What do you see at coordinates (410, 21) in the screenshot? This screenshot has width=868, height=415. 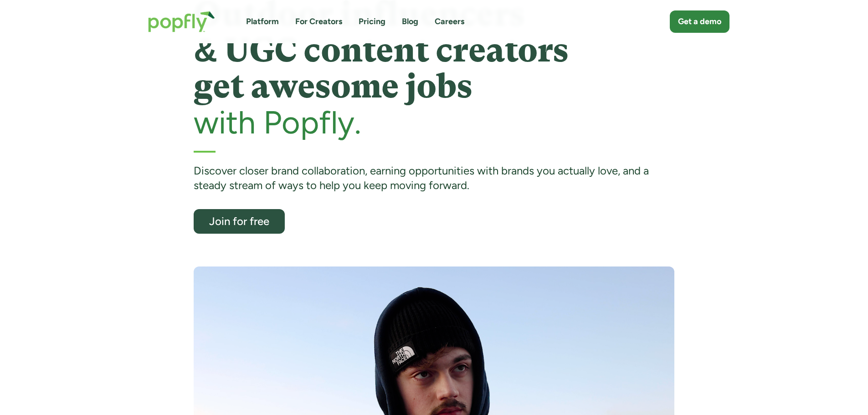 I see `a: Blog` at bounding box center [410, 21].